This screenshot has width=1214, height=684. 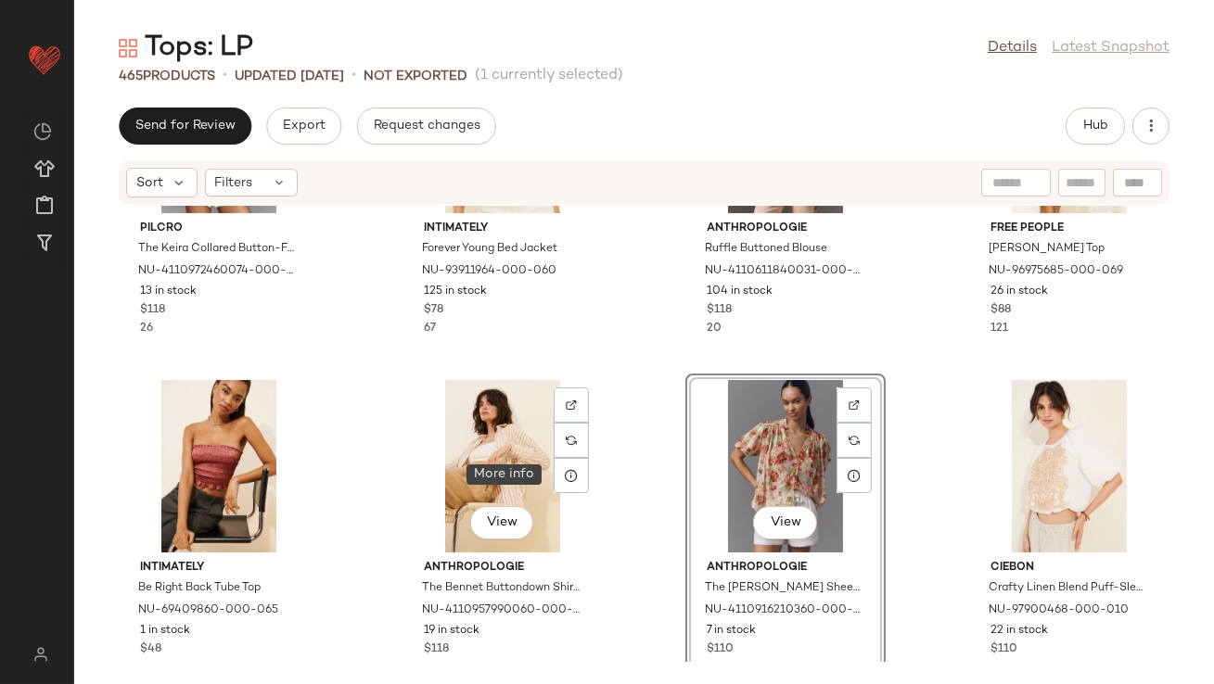 What do you see at coordinates (1001, 311) in the screenshot?
I see `span: $88` at bounding box center [1001, 311].